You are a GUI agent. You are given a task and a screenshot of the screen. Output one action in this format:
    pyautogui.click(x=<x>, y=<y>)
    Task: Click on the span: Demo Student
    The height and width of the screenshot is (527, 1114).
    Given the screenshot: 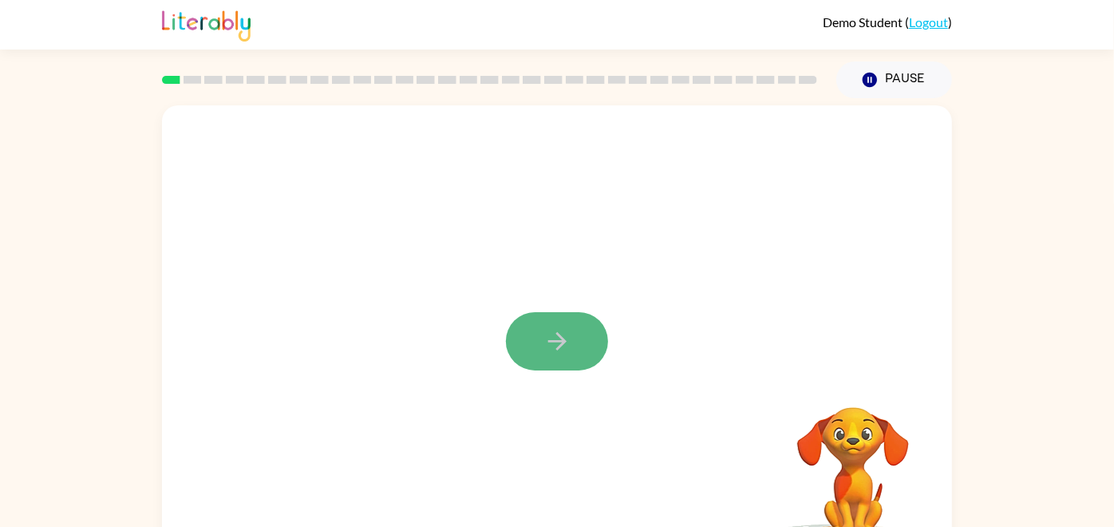 What is the action you would take?
    pyautogui.click(x=864, y=22)
    